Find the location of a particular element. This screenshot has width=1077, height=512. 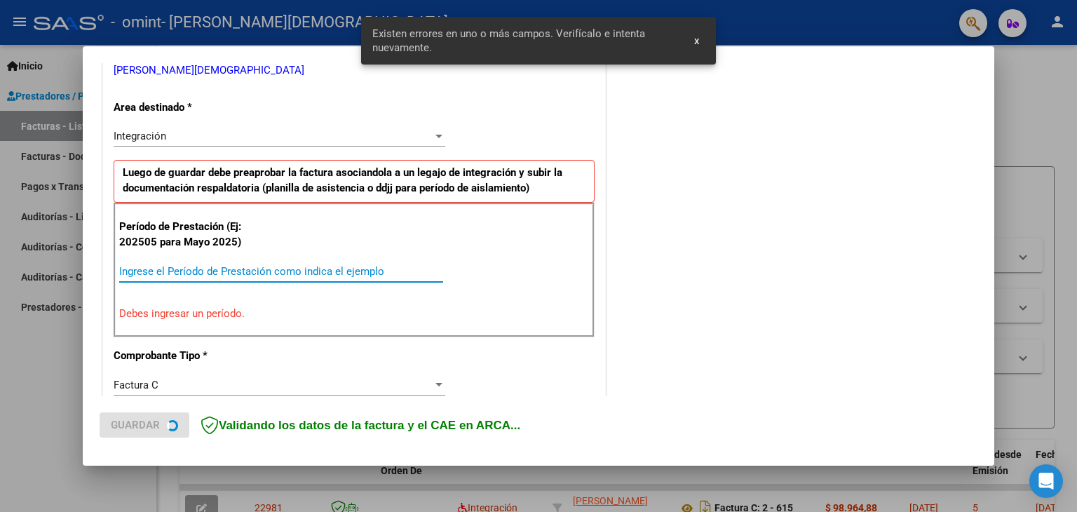

span: Guardar is located at coordinates (135, 425).